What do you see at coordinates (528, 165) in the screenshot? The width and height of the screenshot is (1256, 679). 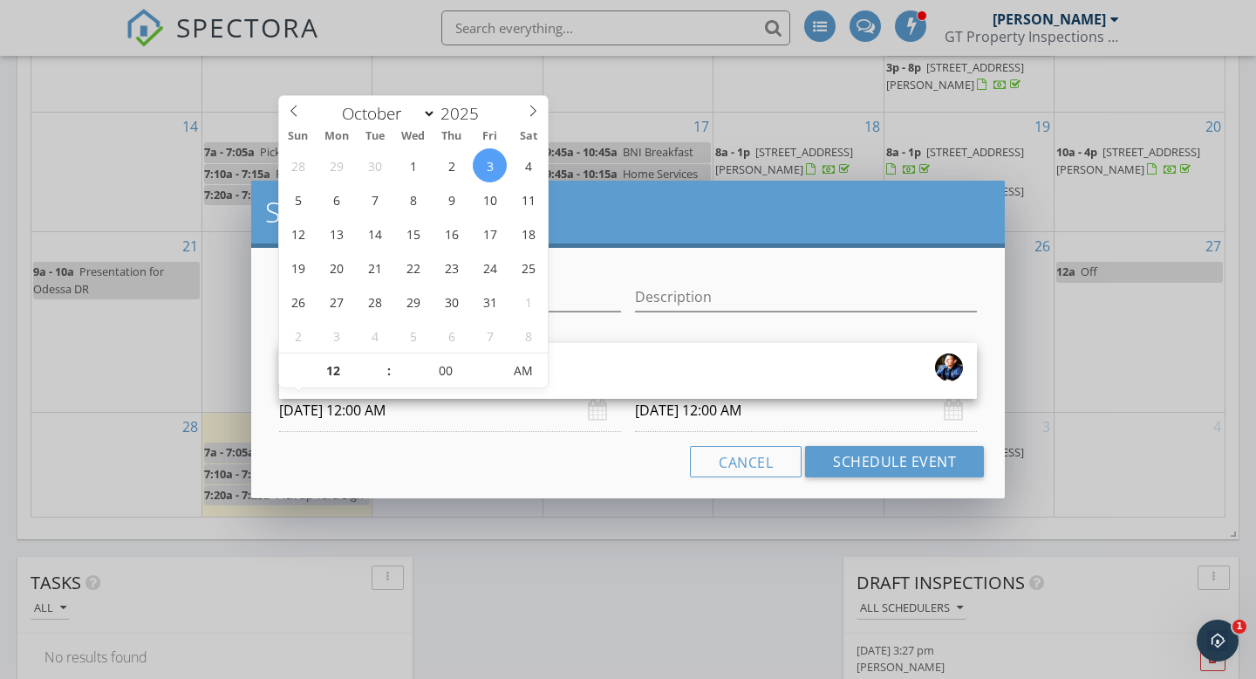 I see `span: October 4, 2025` at bounding box center [528, 165].